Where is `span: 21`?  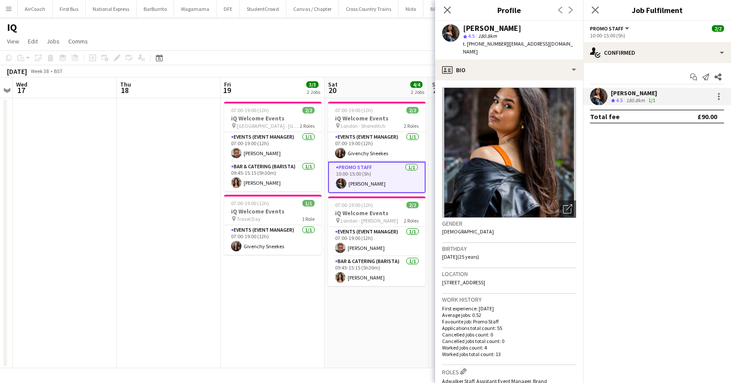
span: 21 is located at coordinates (437, 90).